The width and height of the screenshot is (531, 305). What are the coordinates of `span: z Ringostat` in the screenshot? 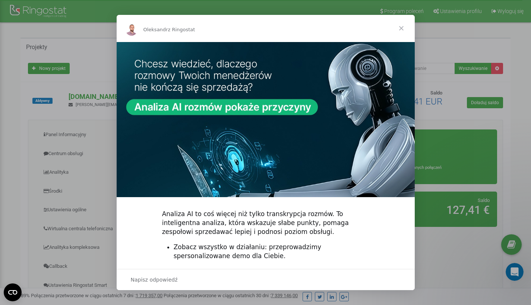 It's located at (181, 29).